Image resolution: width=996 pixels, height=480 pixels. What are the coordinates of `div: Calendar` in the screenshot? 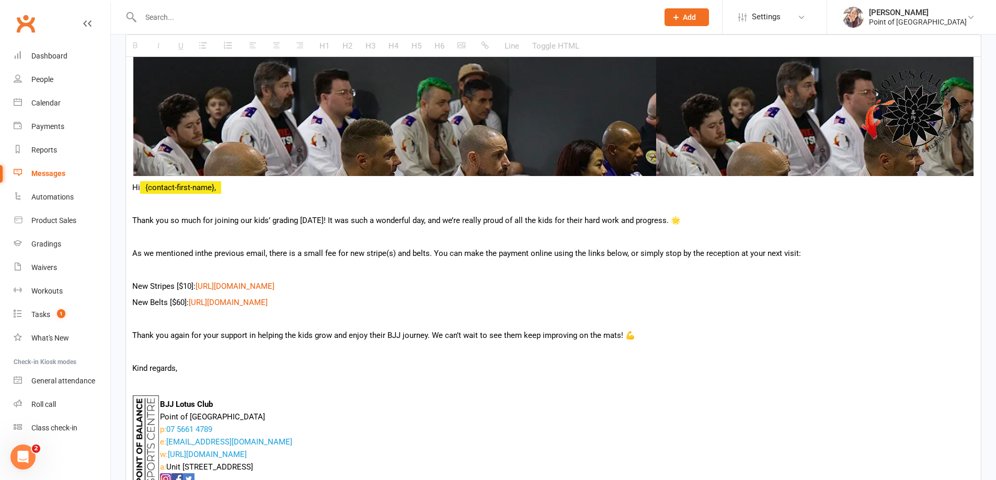 It's located at (46, 103).